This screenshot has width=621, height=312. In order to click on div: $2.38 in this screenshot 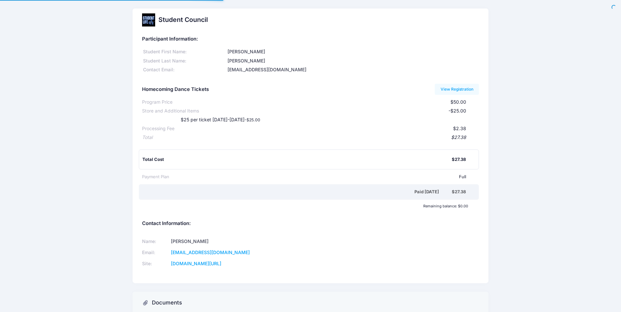, I will do `click(320, 129)`.